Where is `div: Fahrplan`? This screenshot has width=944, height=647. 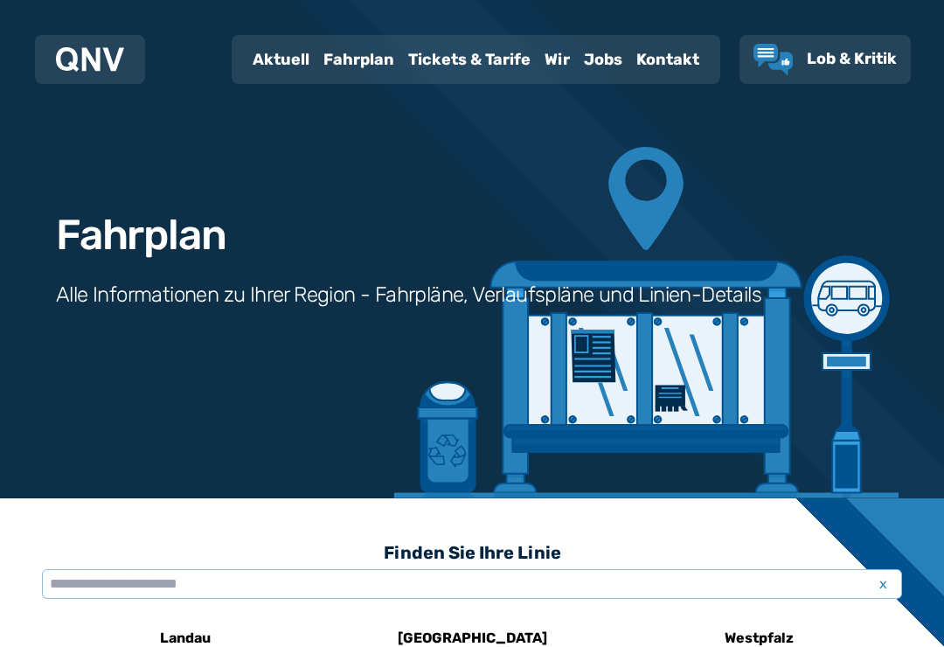 div: Fahrplan is located at coordinates (359, 59).